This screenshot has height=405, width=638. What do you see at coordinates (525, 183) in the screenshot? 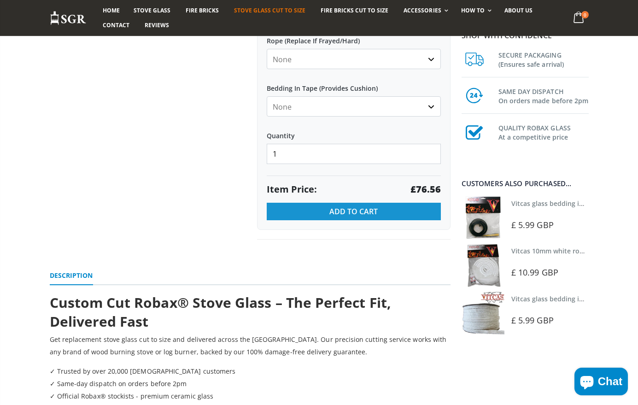
I see `div: Customers also purchased...` at bounding box center [525, 183].